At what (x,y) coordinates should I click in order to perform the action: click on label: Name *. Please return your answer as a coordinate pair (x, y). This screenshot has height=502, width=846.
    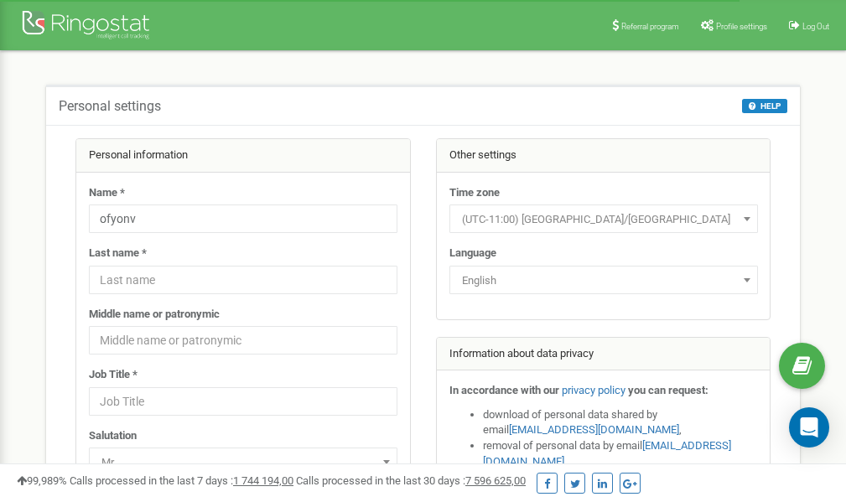
    Looking at the image, I should click on (107, 193).